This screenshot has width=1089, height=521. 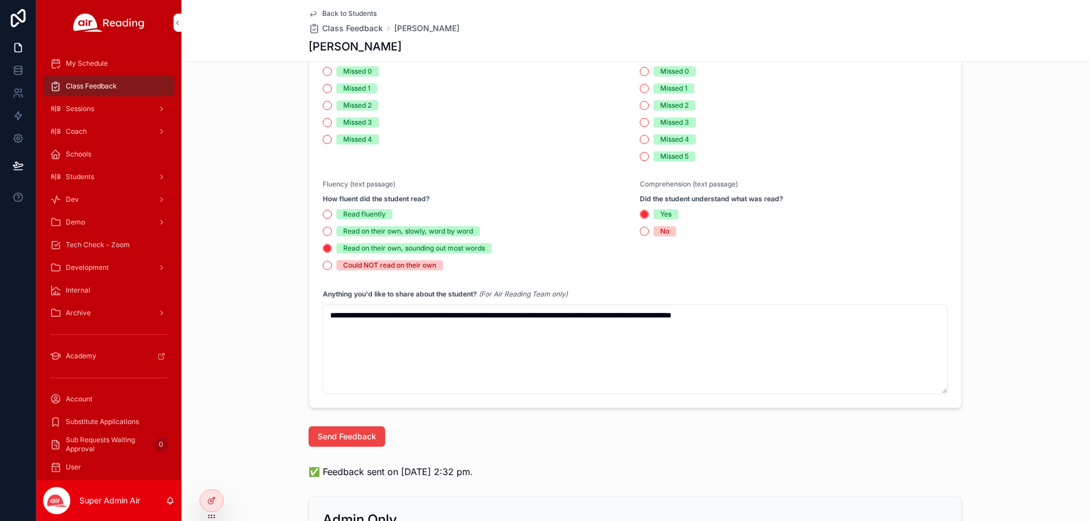 What do you see at coordinates (79, 399) in the screenshot?
I see `span: Account` at bounding box center [79, 399].